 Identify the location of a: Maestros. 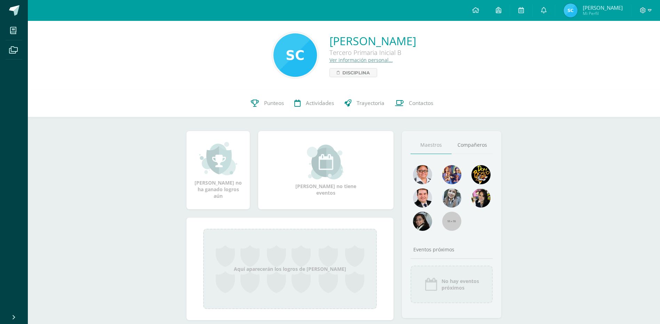
(431, 145).